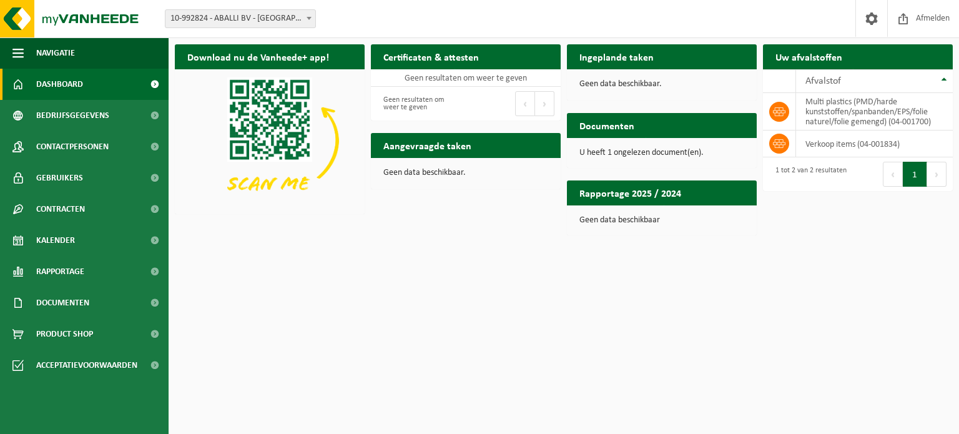 This screenshot has width=959, height=434. I want to click on span: Contracten, so click(61, 209).